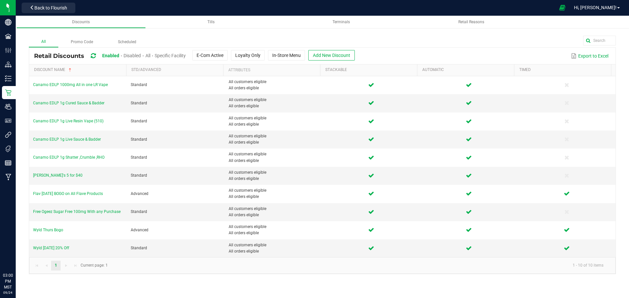 The image size is (629, 298). Describe the element at coordinates (82, 42) in the screenshot. I see `label: Promo Code` at that location.